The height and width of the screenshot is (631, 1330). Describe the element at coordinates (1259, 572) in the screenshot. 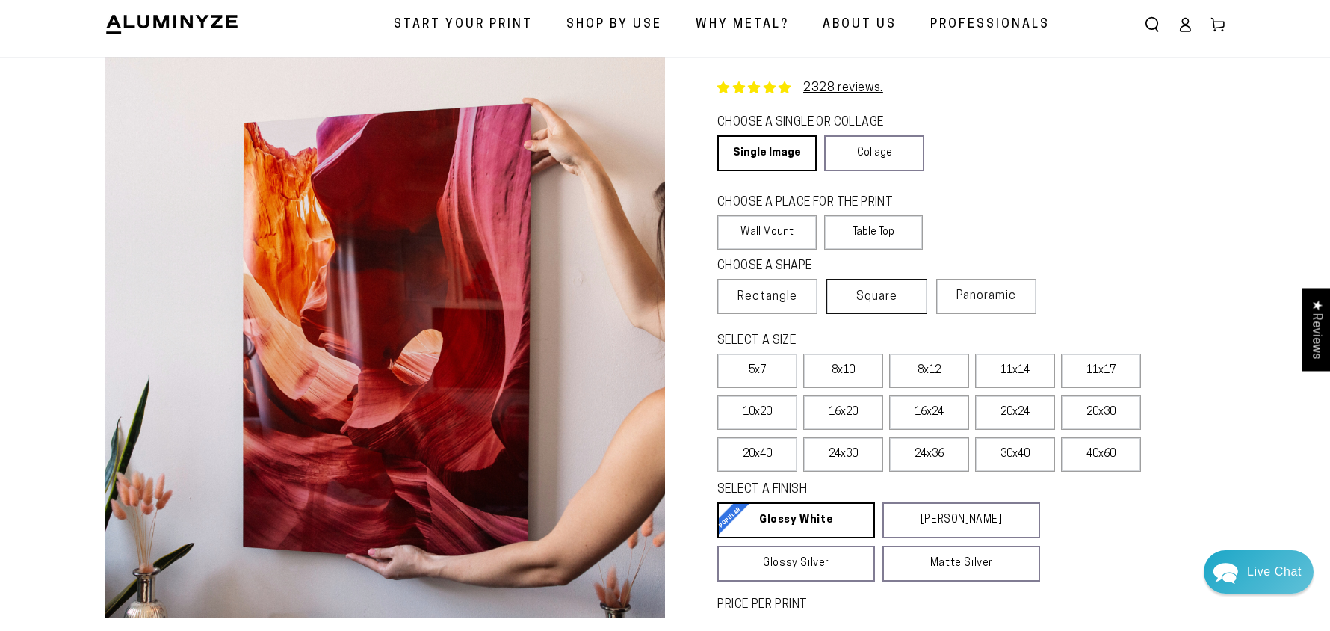

I see `div: Chat widget toggle` at that location.